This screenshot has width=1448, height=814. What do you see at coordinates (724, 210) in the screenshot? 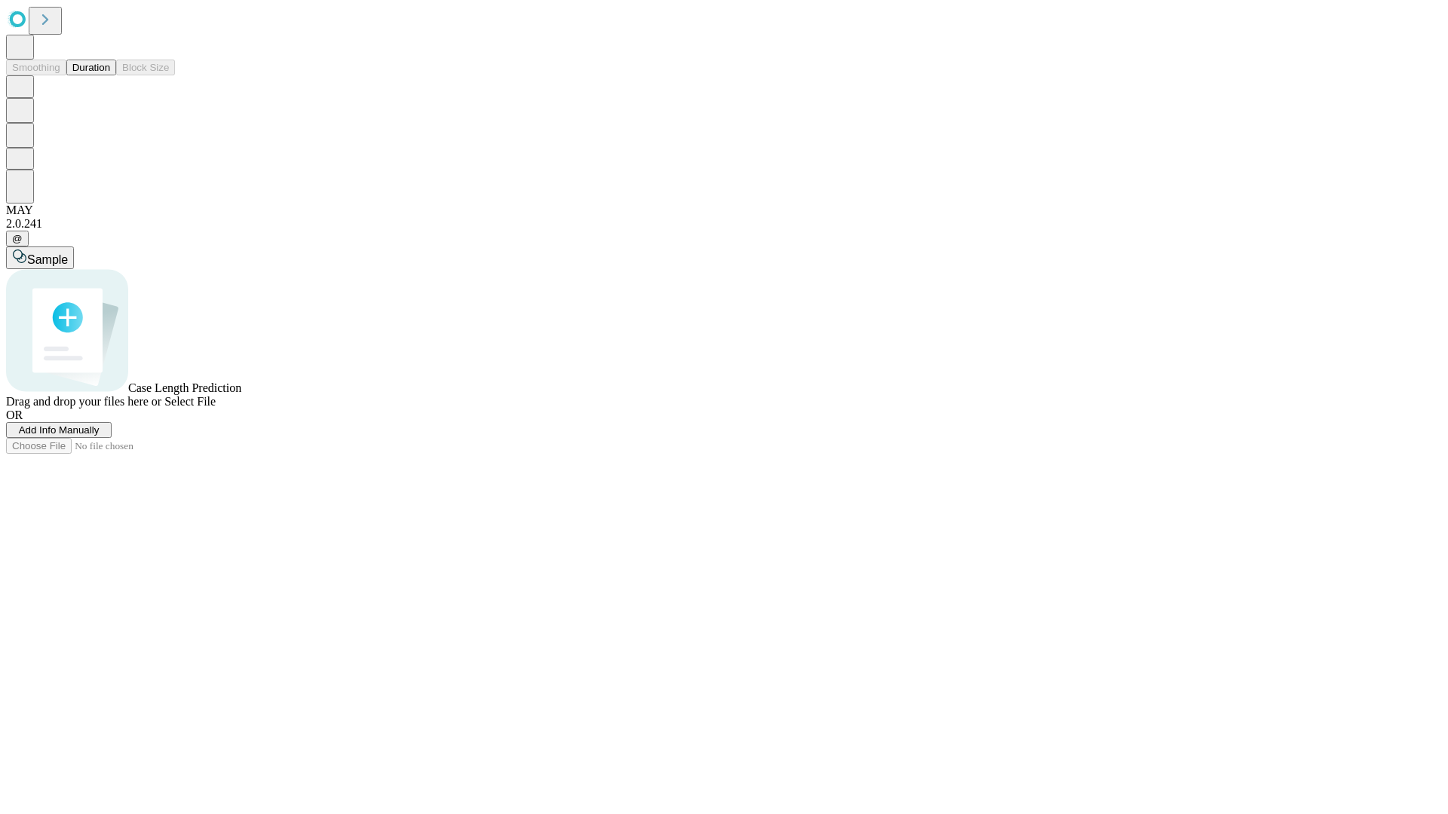
I see `div: MAY` at bounding box center [724, 210].